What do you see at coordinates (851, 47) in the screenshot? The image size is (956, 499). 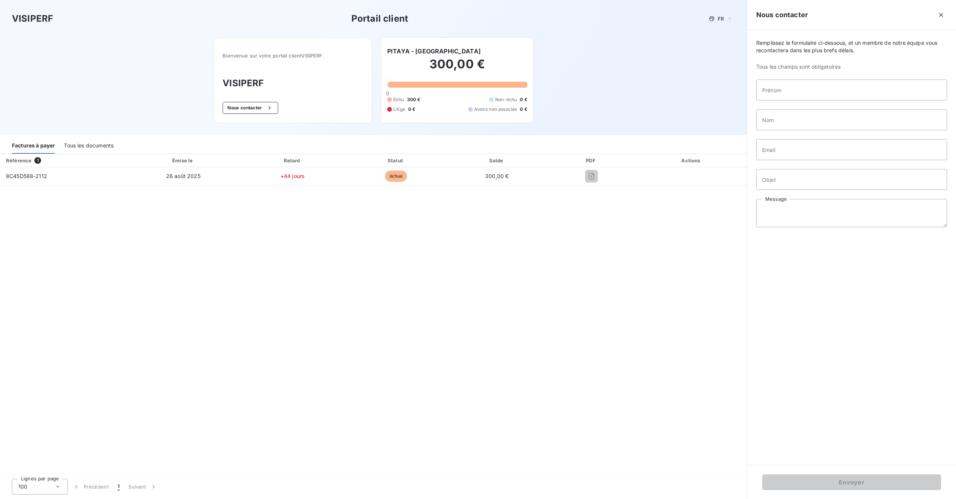 I see `span: Remplissez le formulaire ci-dessous, et un membre de notre équipe vous recontactera dans les plus...` at bounding box center [851, 47].